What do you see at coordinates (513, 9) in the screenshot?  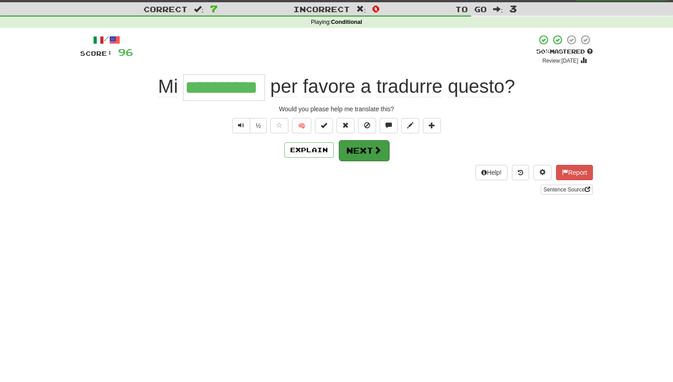 I see `span: 3` at bounding box center [513, 9].